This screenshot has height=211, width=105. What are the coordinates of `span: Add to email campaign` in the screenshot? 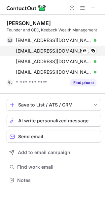 It's located at (44, 153).